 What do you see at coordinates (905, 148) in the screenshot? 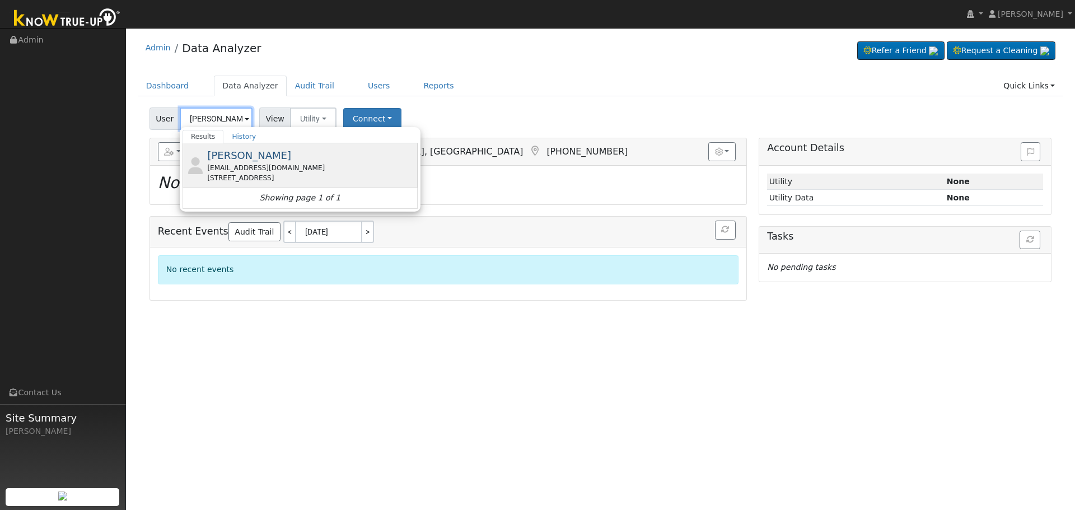
I see `h5: Account Details` at bounding box center [905, 148].